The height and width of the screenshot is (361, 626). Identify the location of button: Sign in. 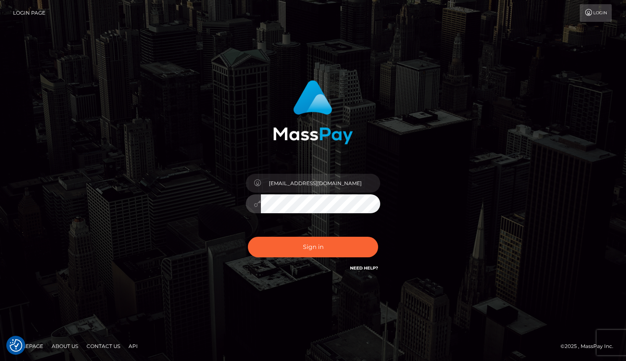
(313, 247).